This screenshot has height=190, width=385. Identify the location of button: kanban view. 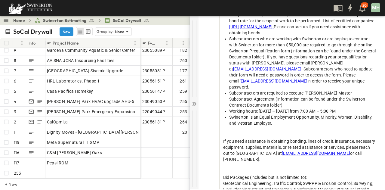
(88, 32).